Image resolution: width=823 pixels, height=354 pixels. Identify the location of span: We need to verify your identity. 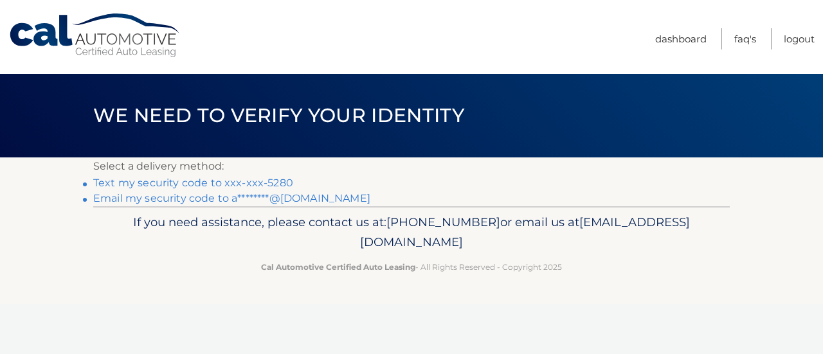
(278, 115).